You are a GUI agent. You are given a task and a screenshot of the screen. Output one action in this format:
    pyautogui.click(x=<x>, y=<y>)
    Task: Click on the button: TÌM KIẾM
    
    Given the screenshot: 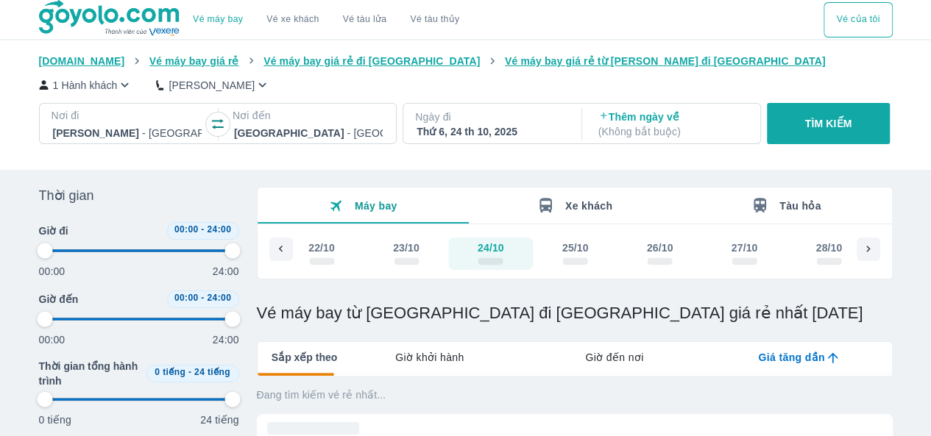 What is the action you would take?
    pyautogui.click(x=828, y=124)
    